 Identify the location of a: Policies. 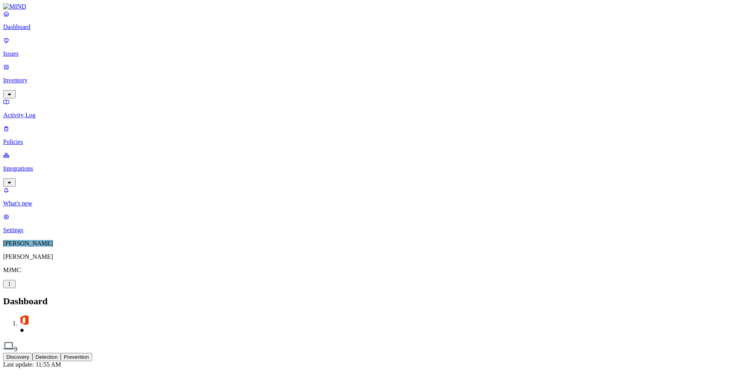
(377, 135).